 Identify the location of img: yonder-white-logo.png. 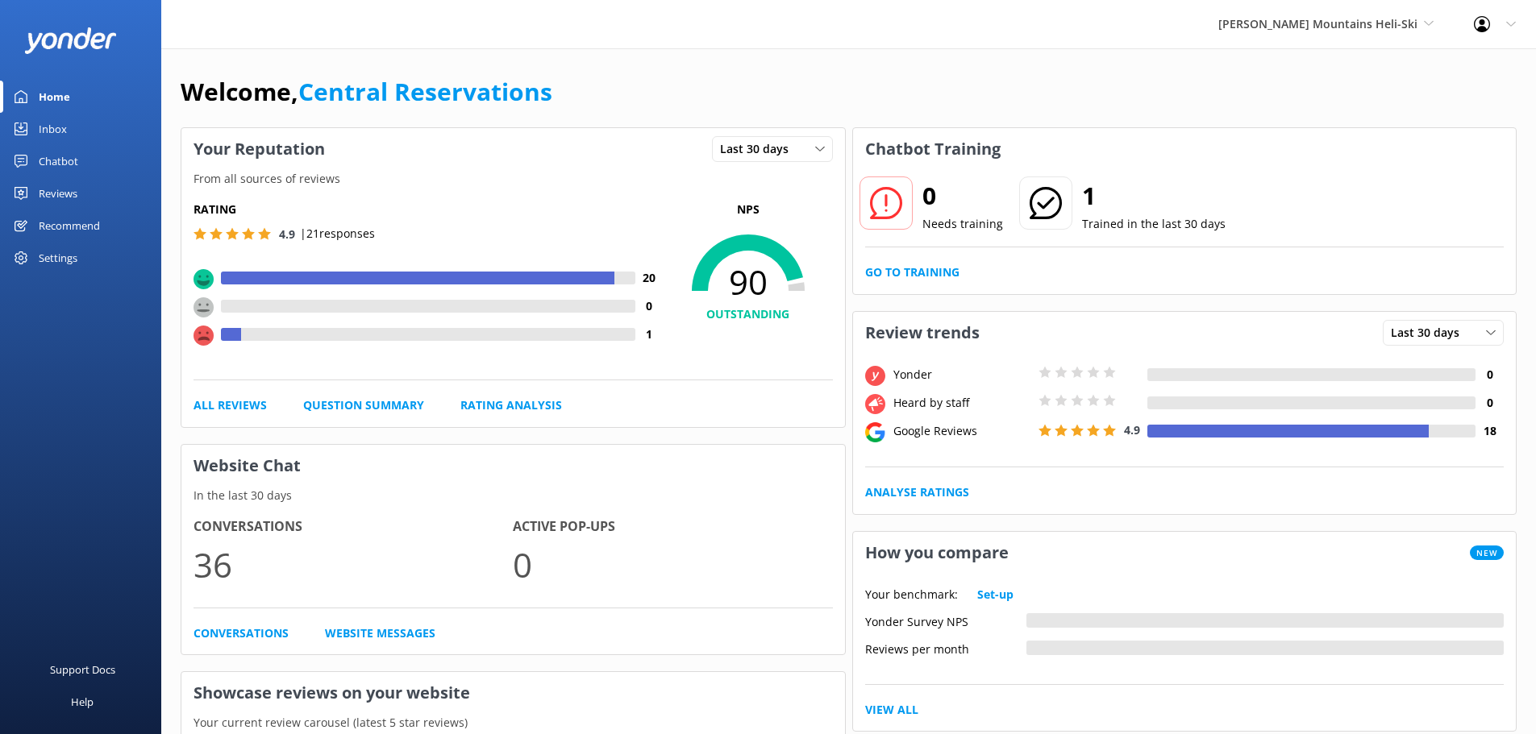
(70, 40).